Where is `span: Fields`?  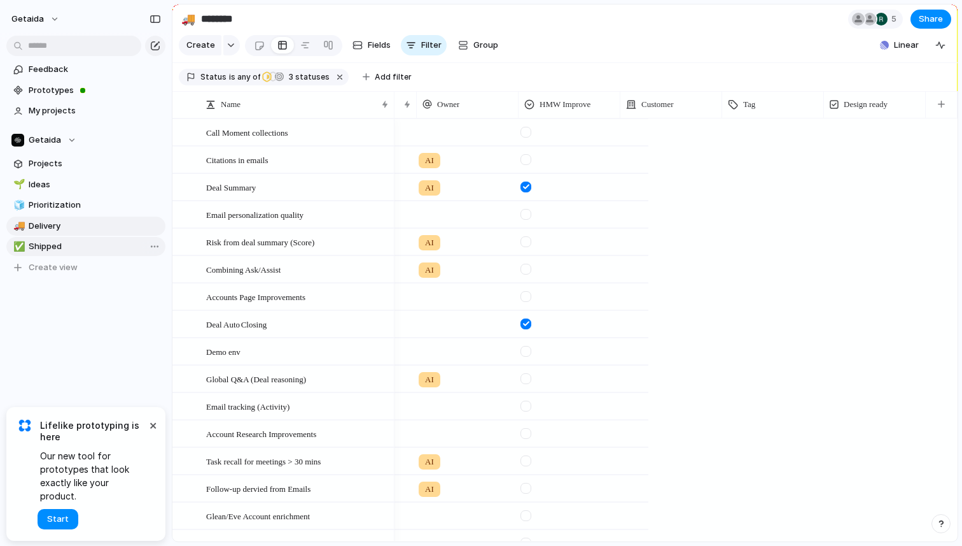 span: Fields is located at coordinates (379, 45).